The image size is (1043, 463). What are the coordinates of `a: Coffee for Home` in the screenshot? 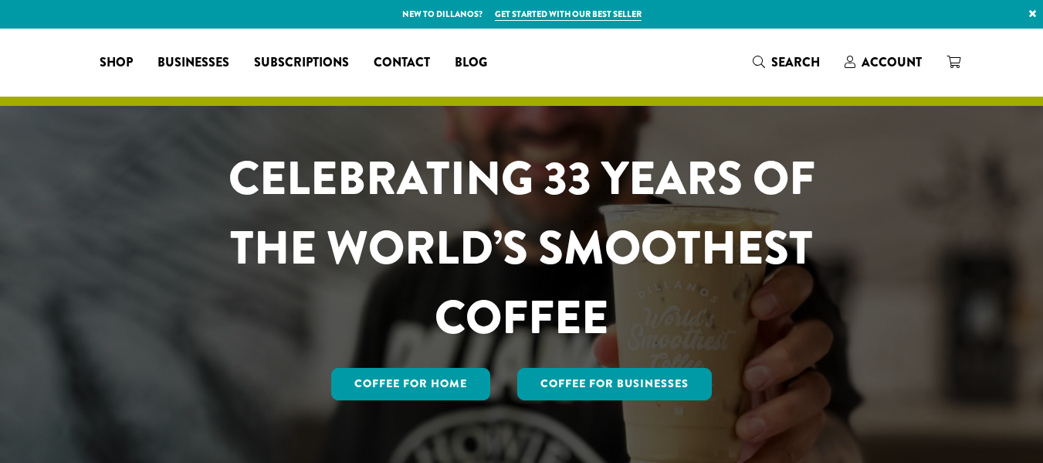 It's located at (411, 384).